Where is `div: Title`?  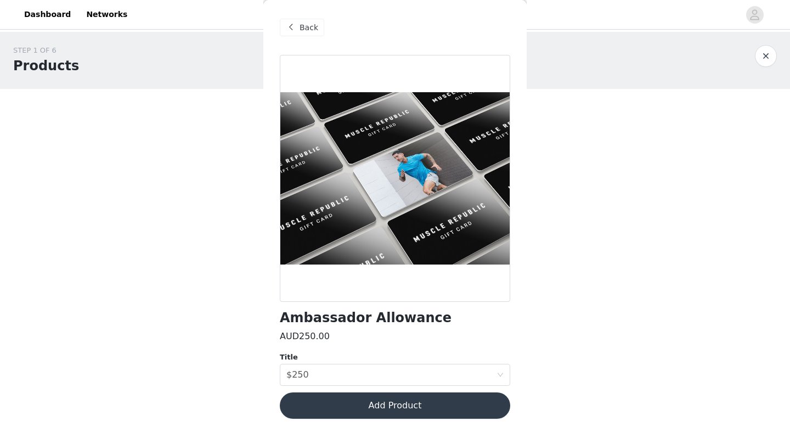 div: Title is located at coordinates (395, 357).